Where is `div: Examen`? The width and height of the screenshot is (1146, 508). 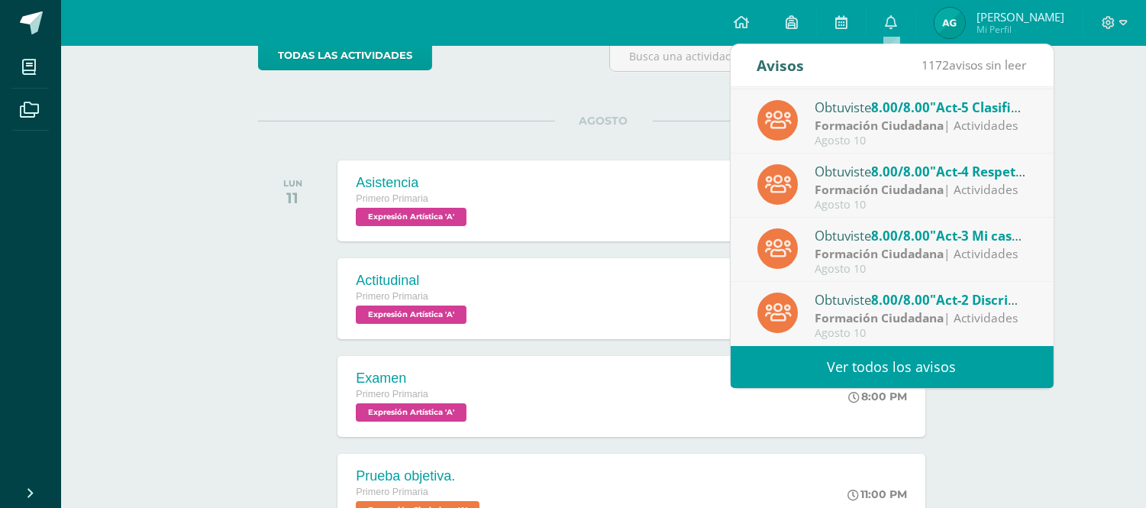
div: Examen is located at coordinates (413, 378).